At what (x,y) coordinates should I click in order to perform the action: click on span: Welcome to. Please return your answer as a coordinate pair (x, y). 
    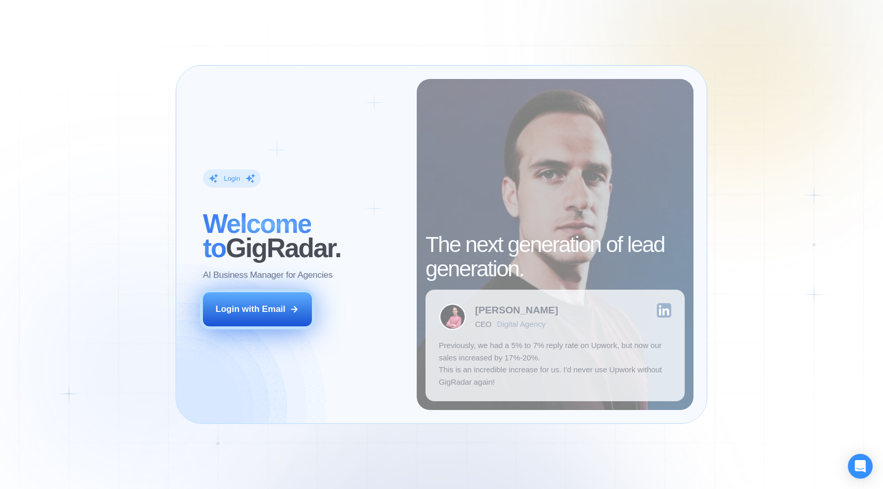
    Looking at the image, I should click on (257, 236).